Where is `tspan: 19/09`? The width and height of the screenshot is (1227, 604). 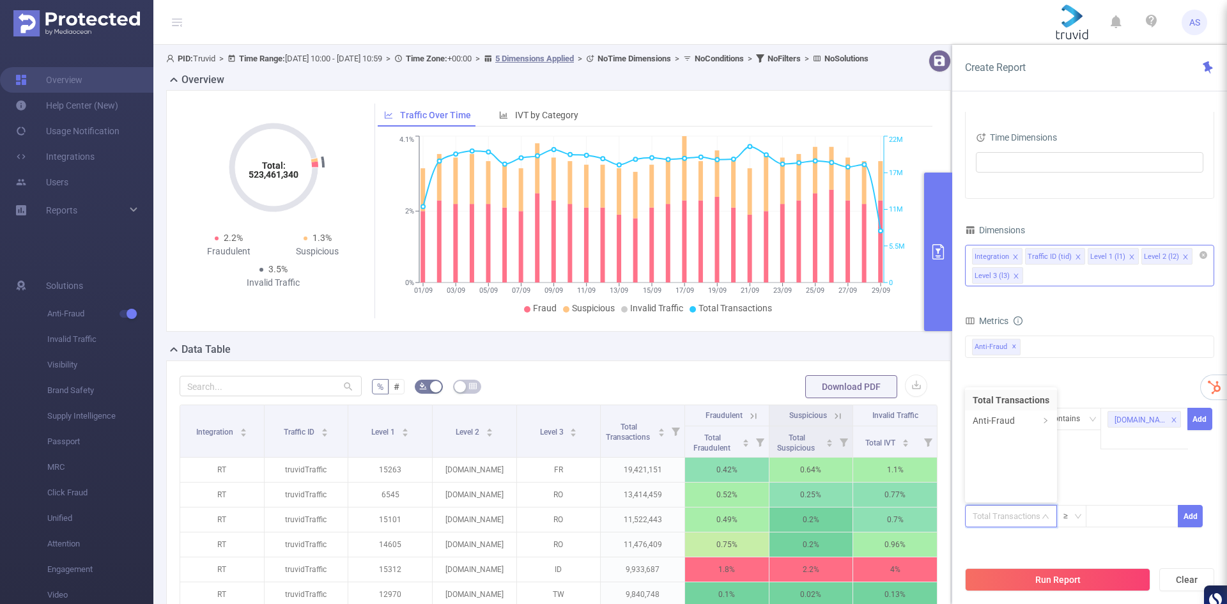
tspan: 19/09 is located at coordinates (716, 290).